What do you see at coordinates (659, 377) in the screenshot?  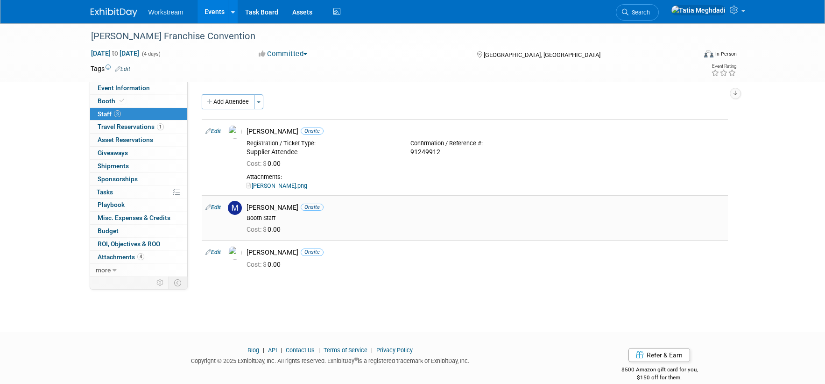 I see `div: $150 off for them.` at bounding box center [659, 377].